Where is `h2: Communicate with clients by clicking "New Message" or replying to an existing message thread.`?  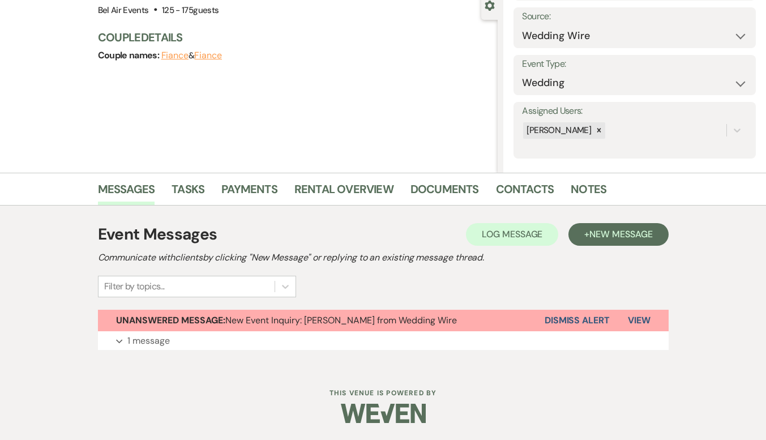
h2: Communicate with clients by clicking "New Message" or replying to an existing message thread. is located at coordinates (383, 258).